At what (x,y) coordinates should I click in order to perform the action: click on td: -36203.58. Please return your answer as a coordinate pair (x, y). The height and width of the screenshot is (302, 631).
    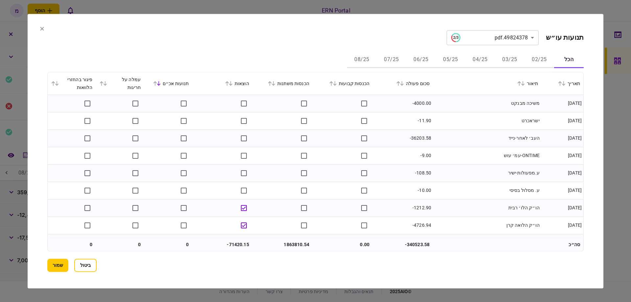
    Looking at the image, I should click on (402, 138).